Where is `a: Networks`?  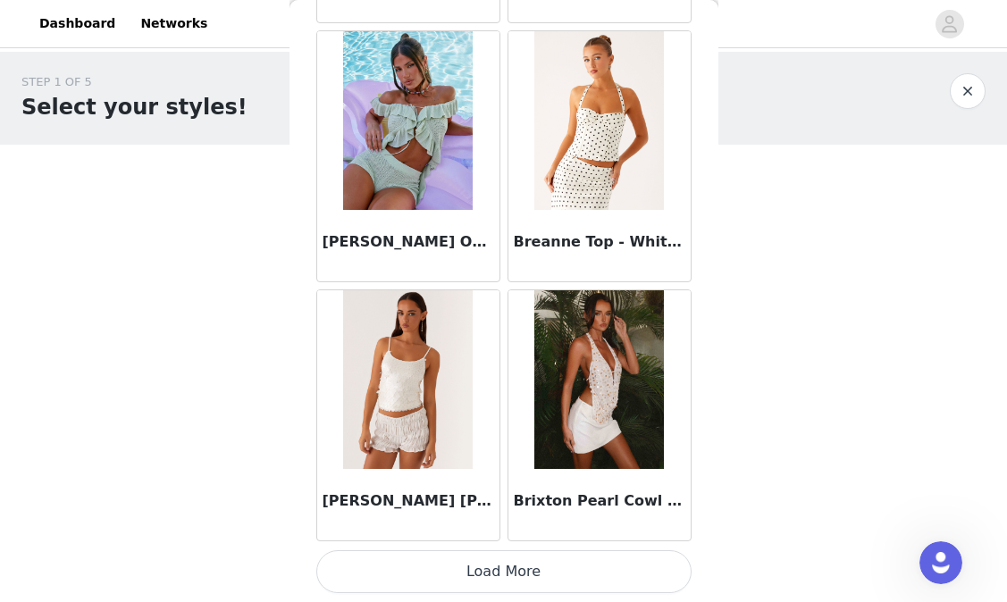 a: Networks is located at coordinates (173, 23).